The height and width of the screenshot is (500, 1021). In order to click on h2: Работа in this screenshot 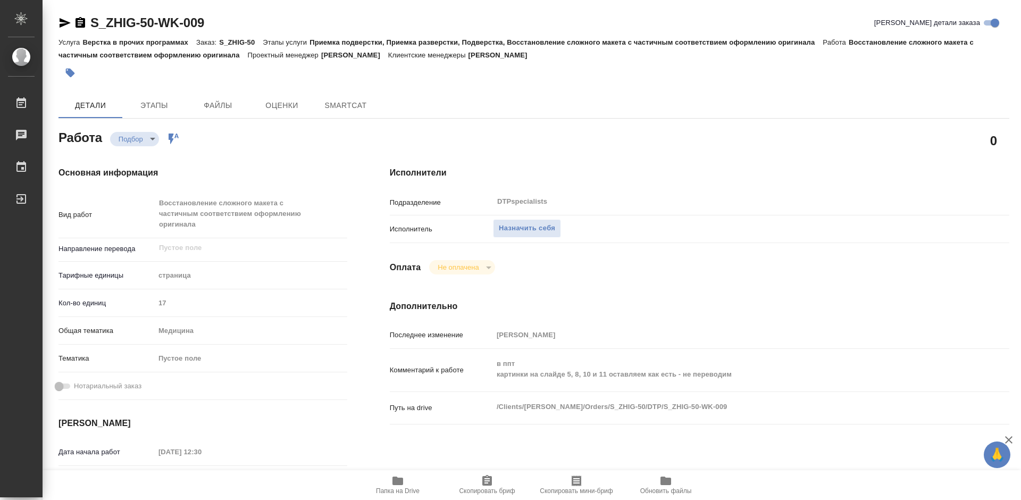, I will do `click(80, 137)`.